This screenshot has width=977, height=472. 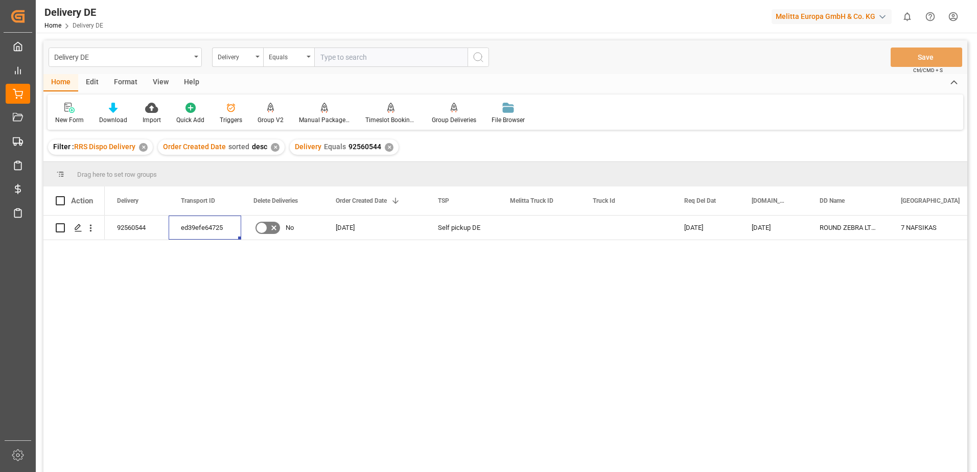 I want to click on span: Delete Deliveries, so click(x=275, y=201).